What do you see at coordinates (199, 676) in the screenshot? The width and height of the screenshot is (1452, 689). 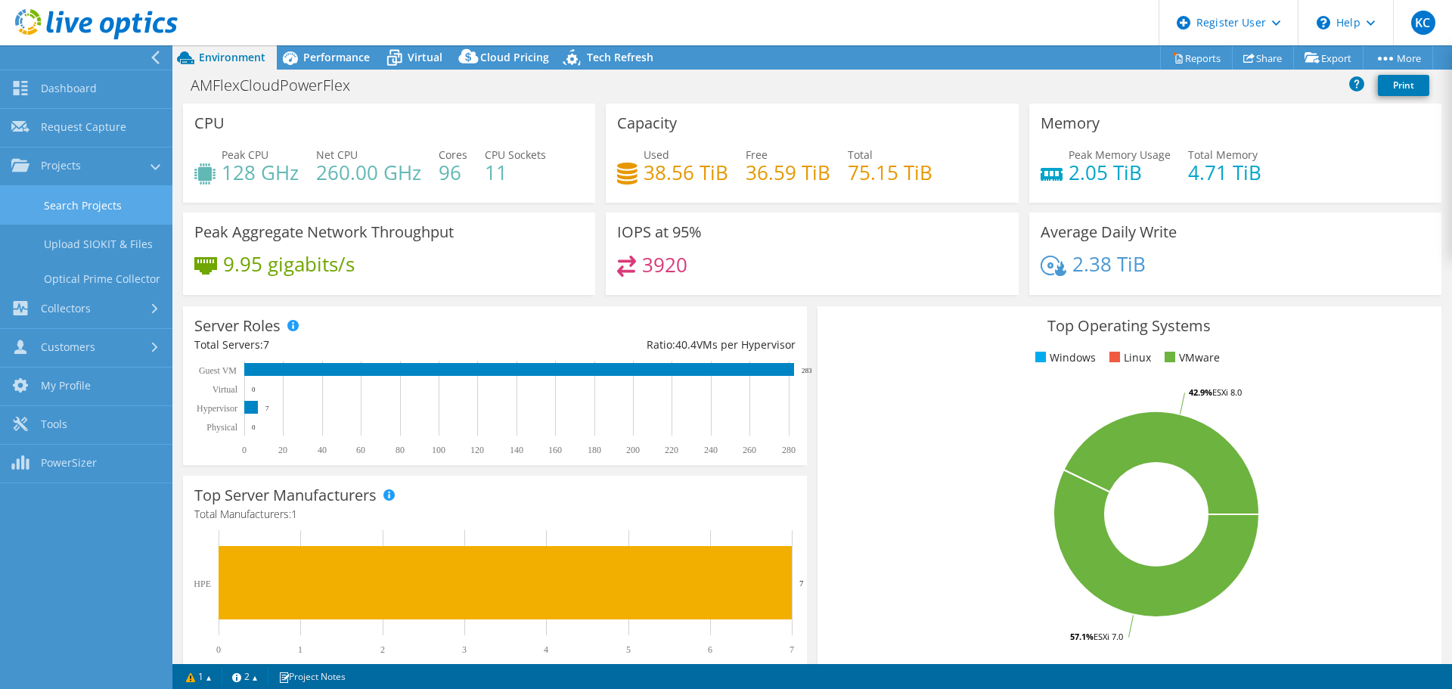 I see `a: 1` at bounding box center [199, 676].